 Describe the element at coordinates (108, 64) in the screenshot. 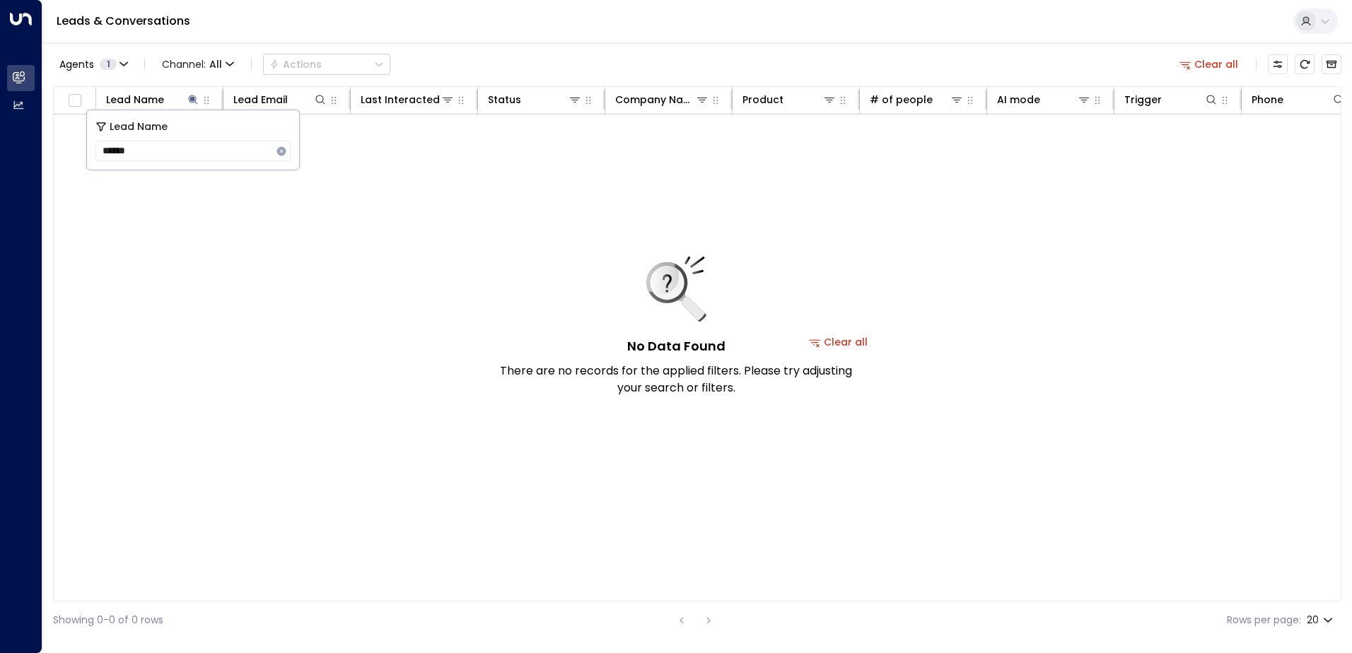

I see `span: 1` at that location.